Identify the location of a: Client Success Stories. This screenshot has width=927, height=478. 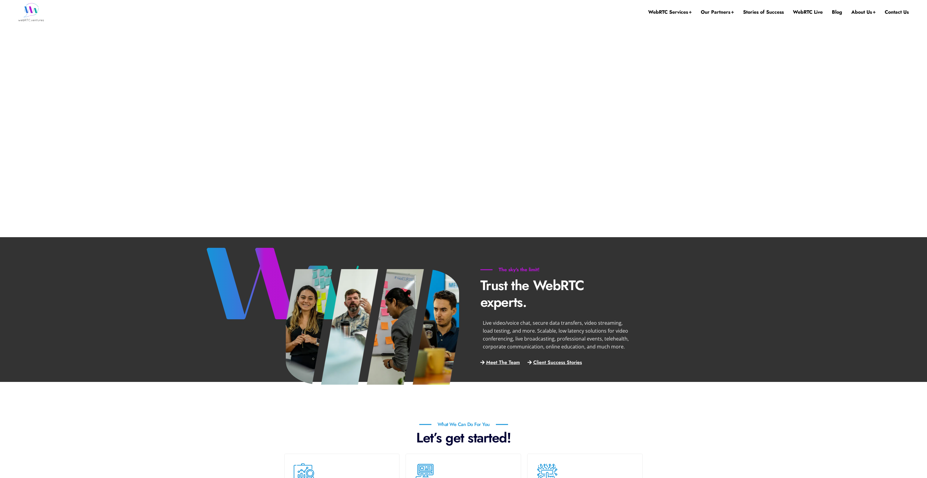
(554, 362).